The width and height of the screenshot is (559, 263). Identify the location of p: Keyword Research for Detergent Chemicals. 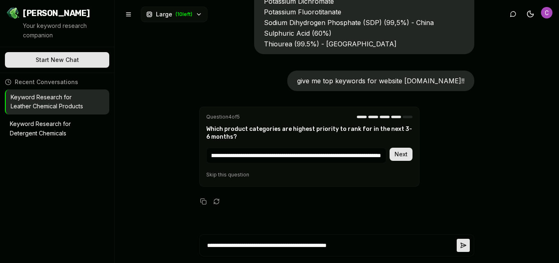
(51, 129).